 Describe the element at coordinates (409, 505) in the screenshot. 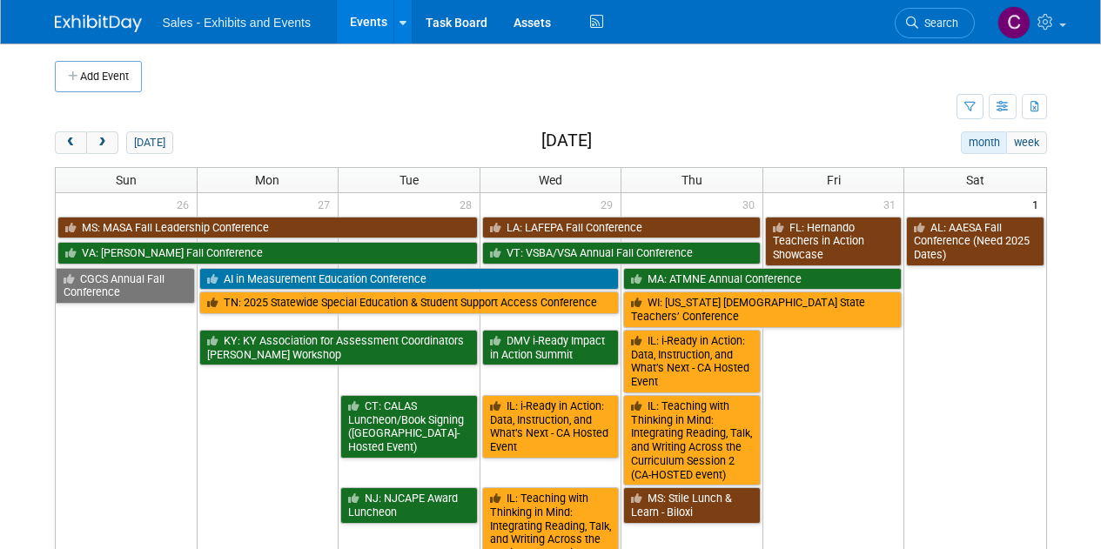

I see `a: NJ: NJCAPE Award Luncheon` at that location.